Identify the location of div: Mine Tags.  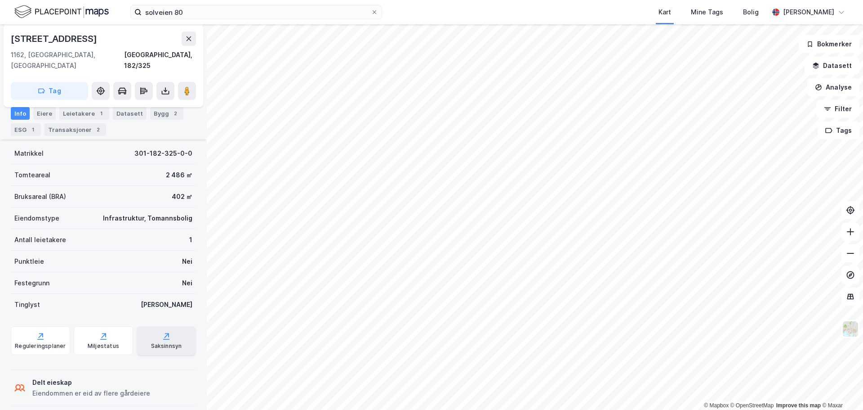
(707, 12).